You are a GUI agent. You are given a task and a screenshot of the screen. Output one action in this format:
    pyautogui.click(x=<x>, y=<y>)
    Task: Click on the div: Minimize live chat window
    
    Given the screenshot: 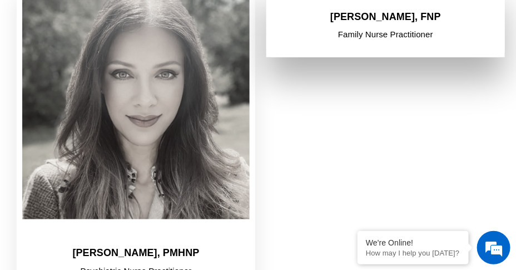 What is the action you would take?
    pyautogui.click(x=196, y=19)
    